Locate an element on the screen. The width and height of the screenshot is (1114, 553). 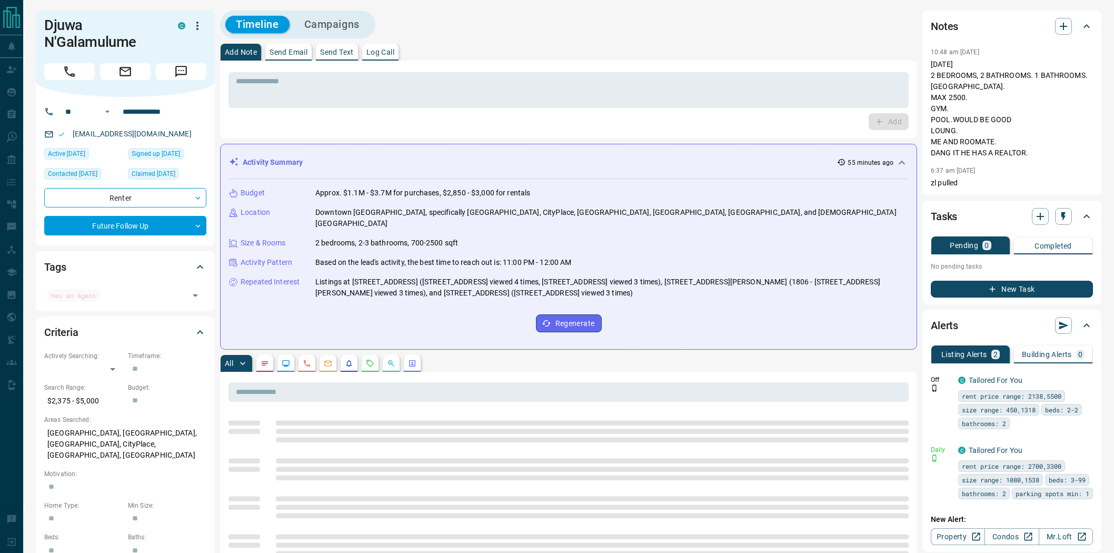
p: 2 bedrooms, 2-3 bathrooms, 700-2500 sqft is located at coordinates (387, 243).